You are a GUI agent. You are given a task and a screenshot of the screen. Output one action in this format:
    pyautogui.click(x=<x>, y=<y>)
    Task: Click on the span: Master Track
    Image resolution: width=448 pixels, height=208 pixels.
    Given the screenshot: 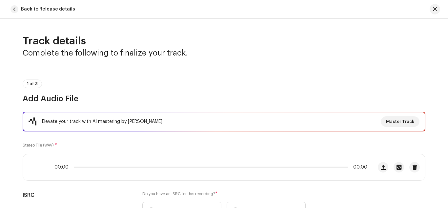 What is the action you would take?
    pyautogui.click(x=400, y=121)
    